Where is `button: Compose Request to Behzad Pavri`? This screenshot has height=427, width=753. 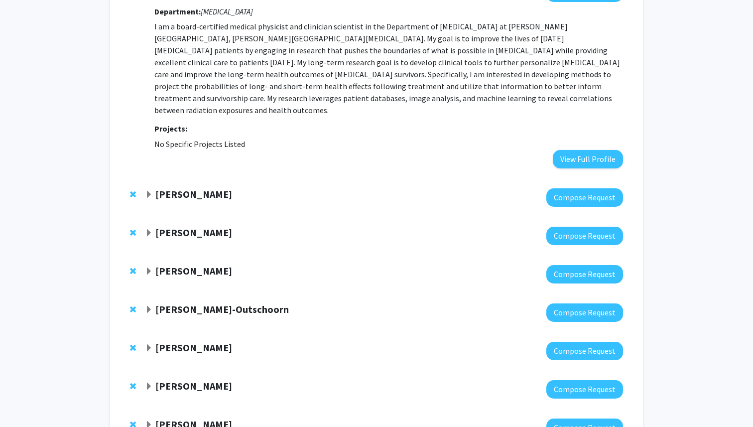 button: Compose Request to Behzad Pavri is located at coordinates (585, 389).